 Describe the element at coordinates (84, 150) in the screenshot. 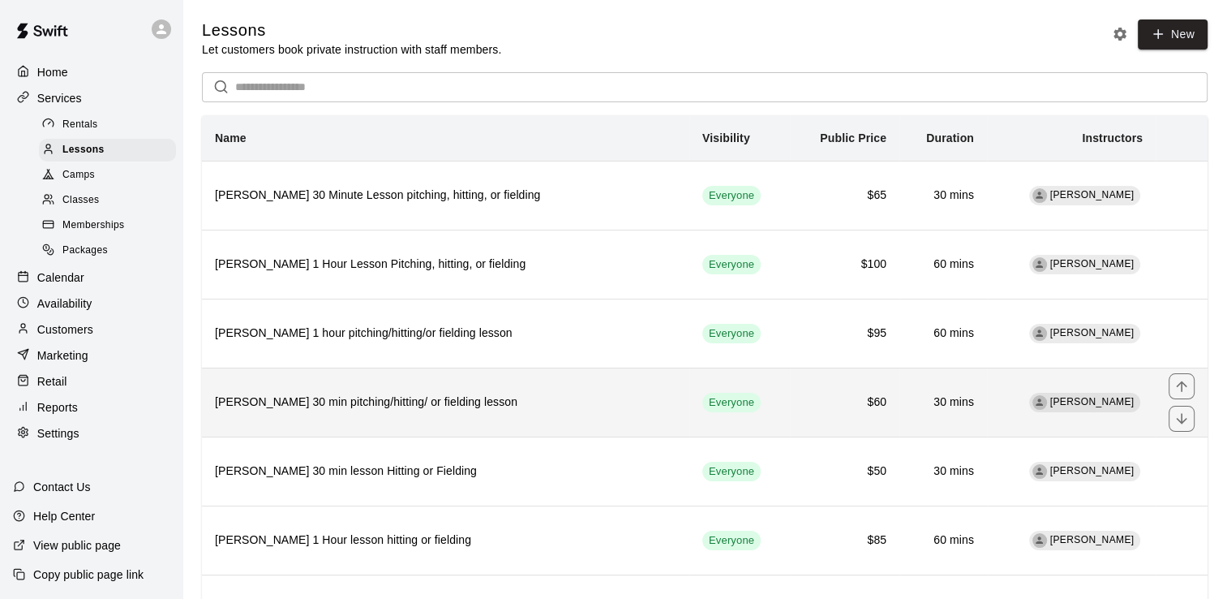

I see `span: Lessons` at that location.